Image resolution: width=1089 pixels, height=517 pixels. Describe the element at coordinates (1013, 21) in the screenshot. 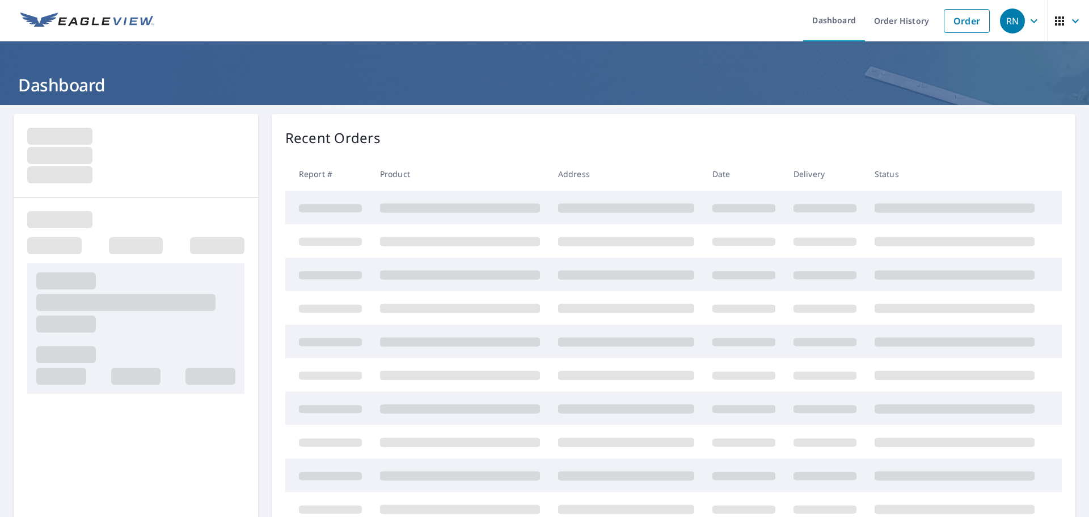

I see `div: RN` at that location.